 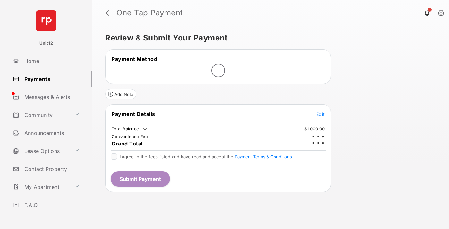 What do you see at coordinates (140, 179) in the screenshot?
I see `button: Submit Payment` at bounding box center [140, 179].